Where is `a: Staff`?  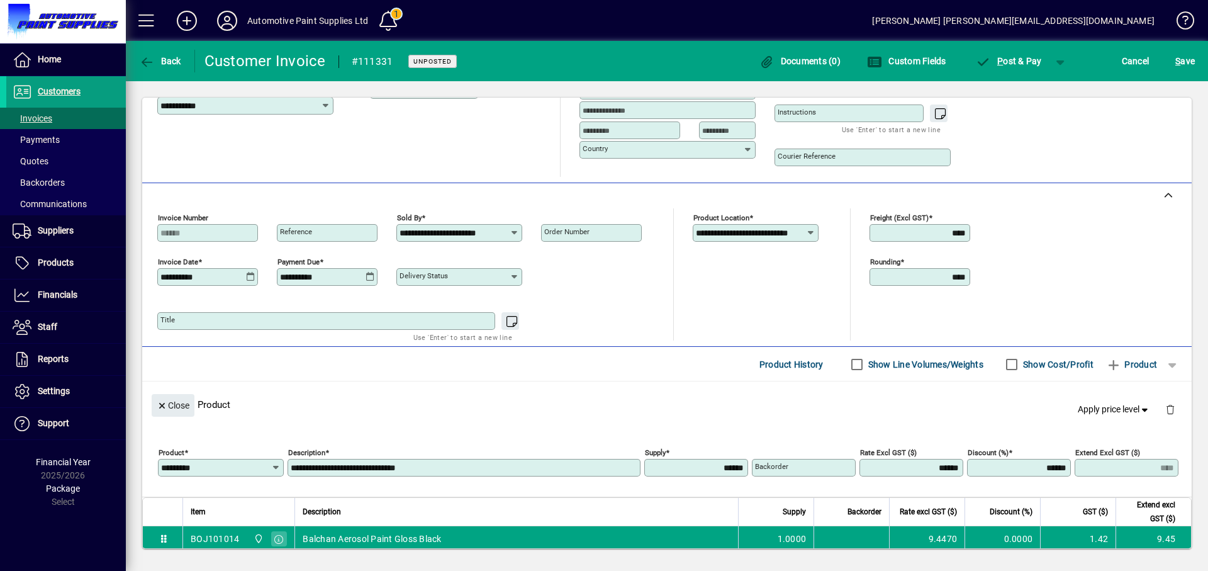 a: Staff is located at coordinates (66, 327).